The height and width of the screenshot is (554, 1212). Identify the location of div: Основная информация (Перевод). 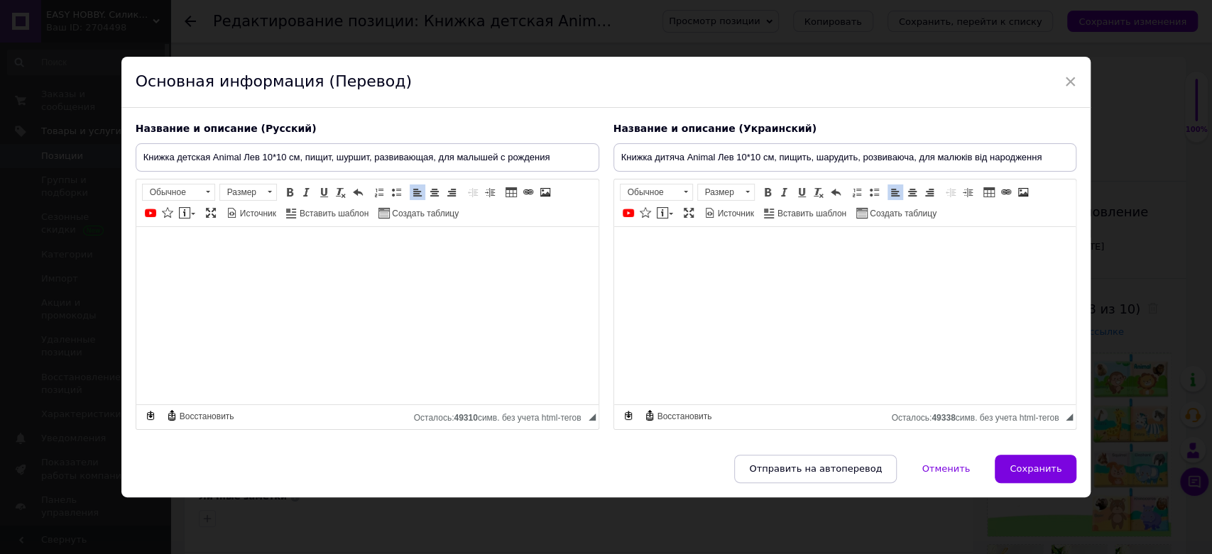
(606, 82).